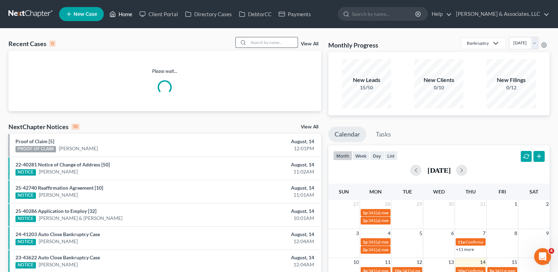 This screenshot has height=272, width=558. Describe the element at coordinates (440, 14) in the screenshot. I see `a: Help` at that location.